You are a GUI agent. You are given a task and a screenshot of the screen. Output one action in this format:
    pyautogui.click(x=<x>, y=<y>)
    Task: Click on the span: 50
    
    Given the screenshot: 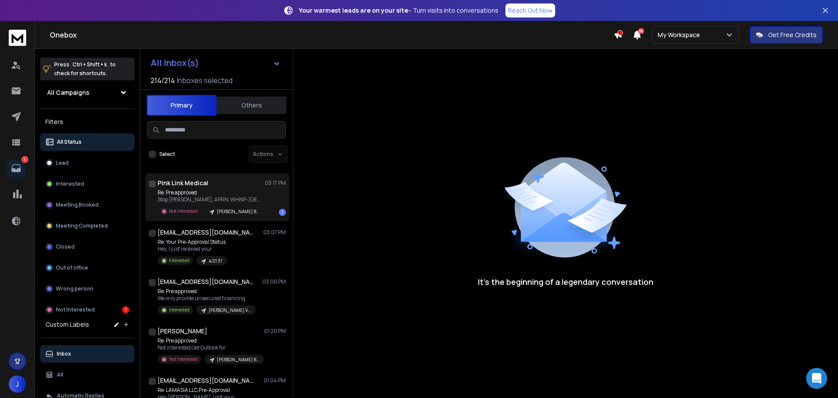 What is the action you would take?
    pyautogui.click(x=641, y=31)
    